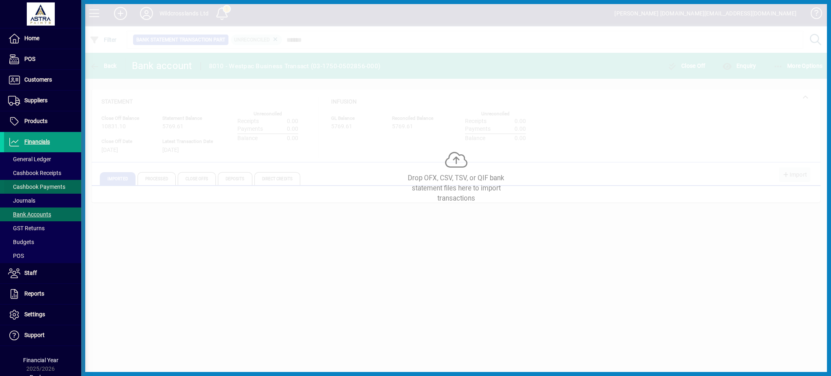 The image size is (831, 376). Describe the element at coordinates (43, 121) in the screenshot. I see `a: Products` at that location.